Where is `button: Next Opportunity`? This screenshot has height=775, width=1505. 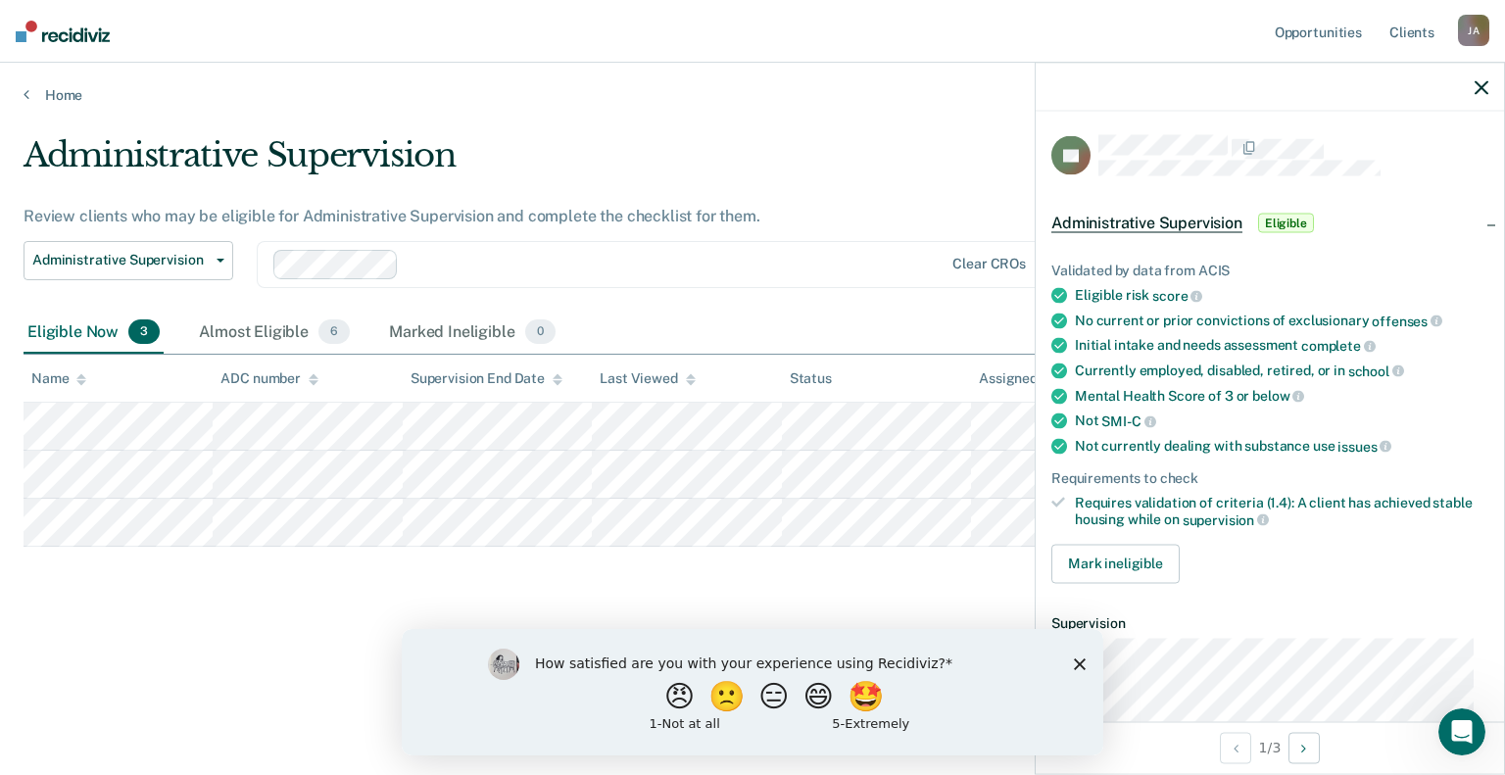 button: Next Opportunity is located at coordinates (1304, 747).